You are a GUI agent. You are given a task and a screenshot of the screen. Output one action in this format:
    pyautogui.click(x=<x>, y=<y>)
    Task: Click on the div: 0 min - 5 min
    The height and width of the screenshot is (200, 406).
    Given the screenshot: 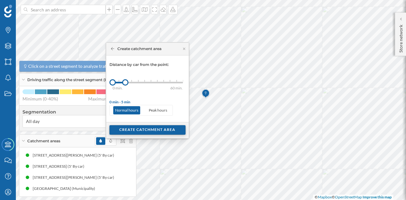 What is the action you would take?
    pyautogui.click(x=147, y=102)
    